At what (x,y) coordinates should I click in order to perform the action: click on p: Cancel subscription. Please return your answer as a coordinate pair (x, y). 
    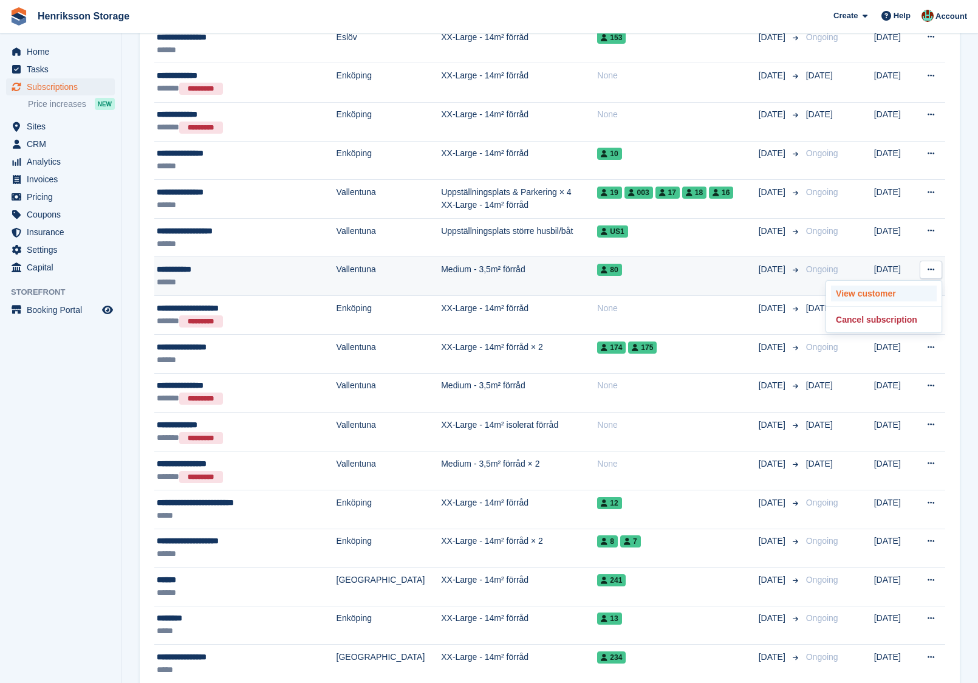
    Looking at the image, I should click on (884, 320).